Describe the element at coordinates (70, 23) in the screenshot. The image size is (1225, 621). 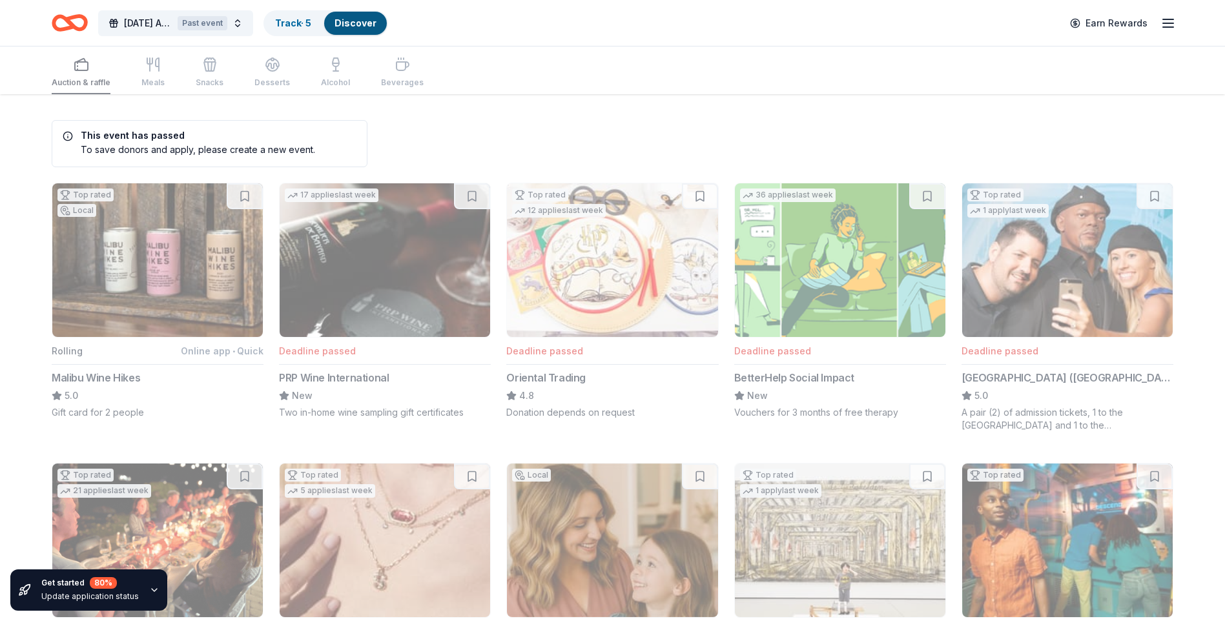
I see `a: Home` at that location.